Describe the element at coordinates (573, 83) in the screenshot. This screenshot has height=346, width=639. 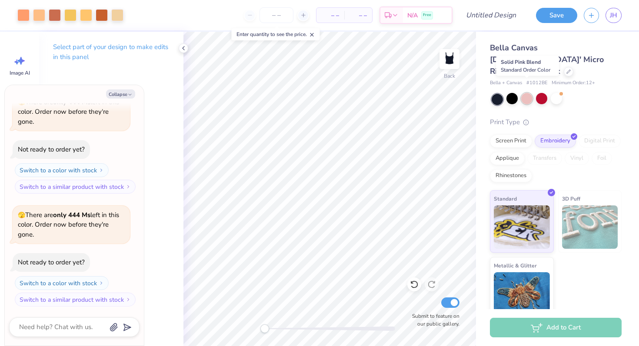
I see `span: Minimum Order: 12 +` at that location.